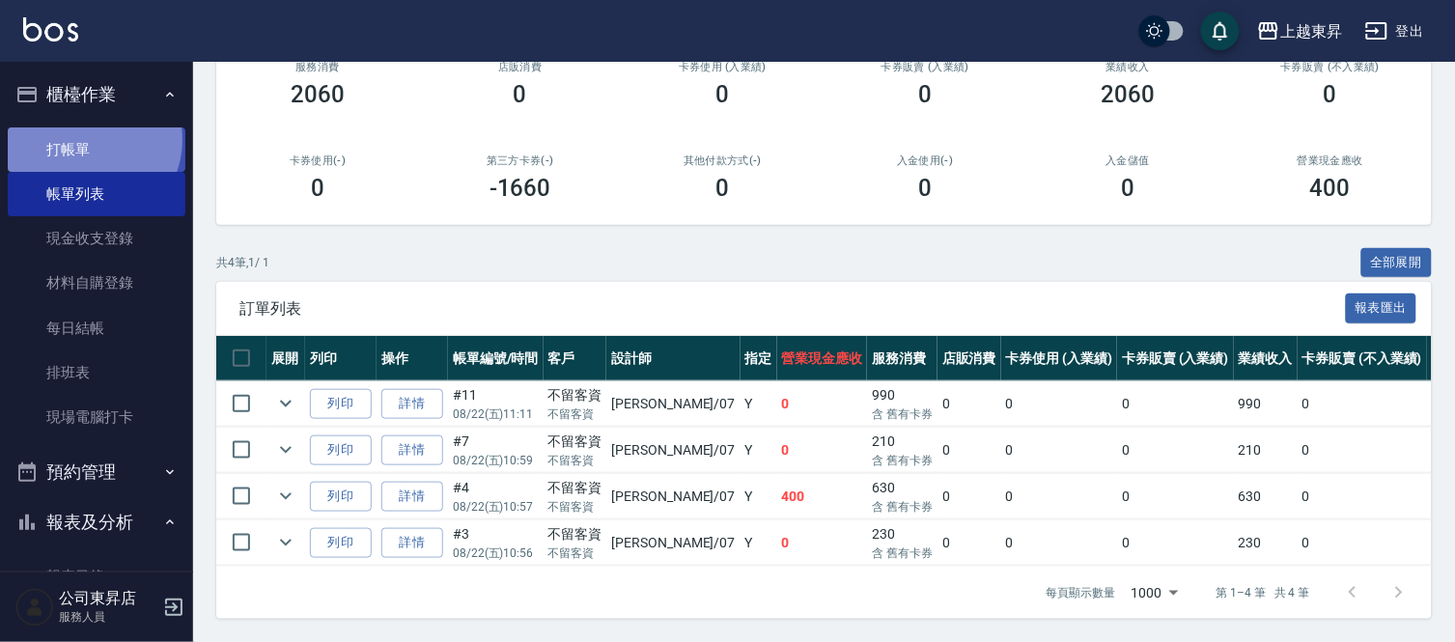 This screenshot has height=642, width=1455. Describe the element at coordinates (97, 95) in the screenshot. I see `button: 櫃檯作業` at that location.